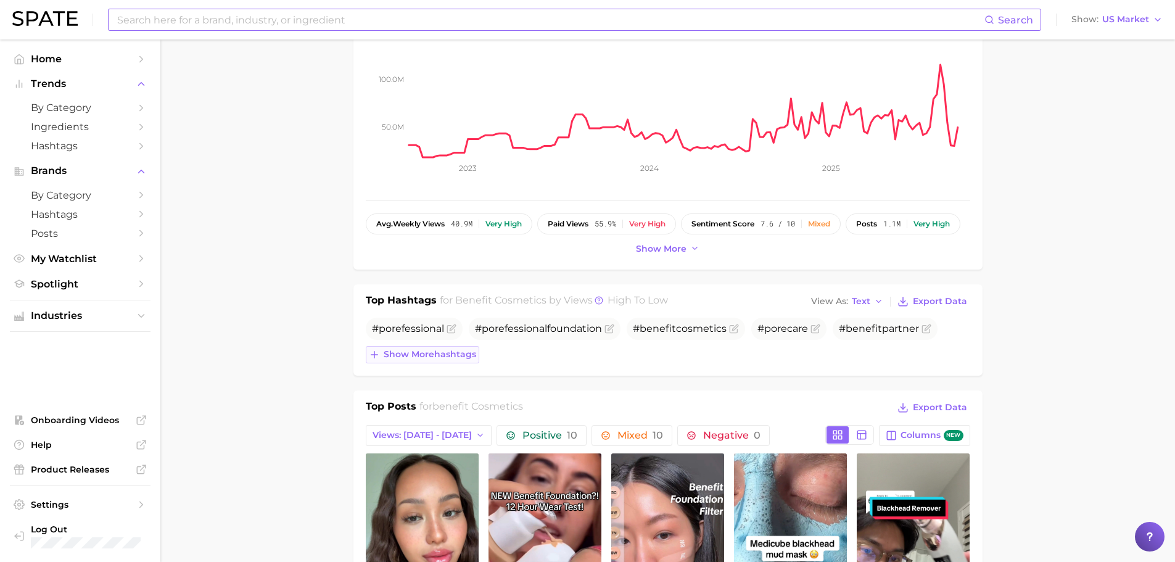 Image resolution: width=1175 pixels, height=562 pixels. Describe the element at coordinates (568, 224) in the screenshot. I see `span: paid views` at that location.